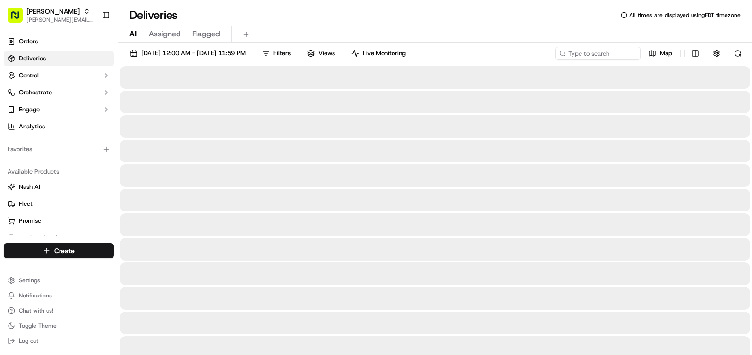 The height and width of the screenshot is (355, 752). What do you see at coordinates (59, 204) in the screenshot?
I see `a: Fleet` at bounding box center [59, 204].